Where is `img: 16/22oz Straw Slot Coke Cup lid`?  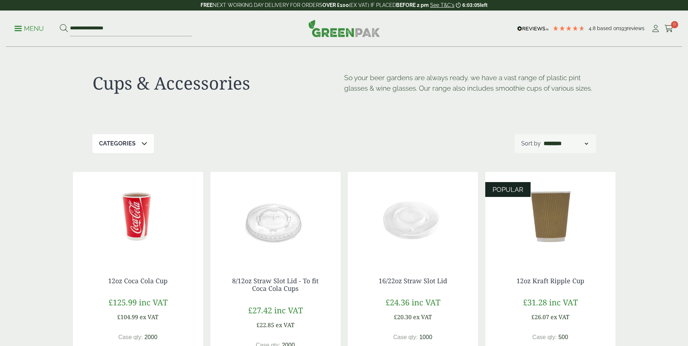
img: 16/22oz Straw Slot Coke Cup lid is located at coordinates (413, 217).